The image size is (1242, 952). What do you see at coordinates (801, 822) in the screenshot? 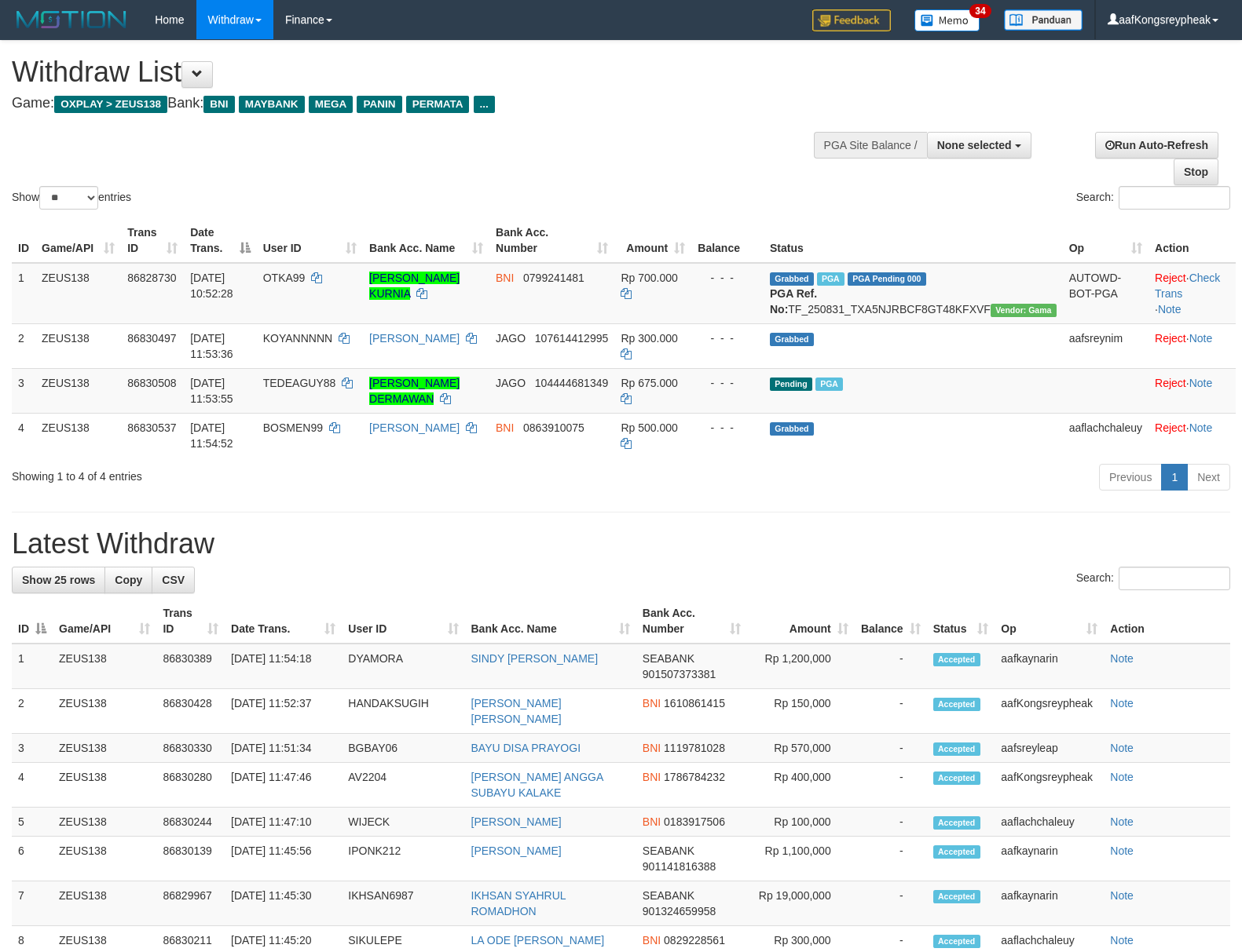
I see `td: Rp 100,000` at bounding box center [801, 822].